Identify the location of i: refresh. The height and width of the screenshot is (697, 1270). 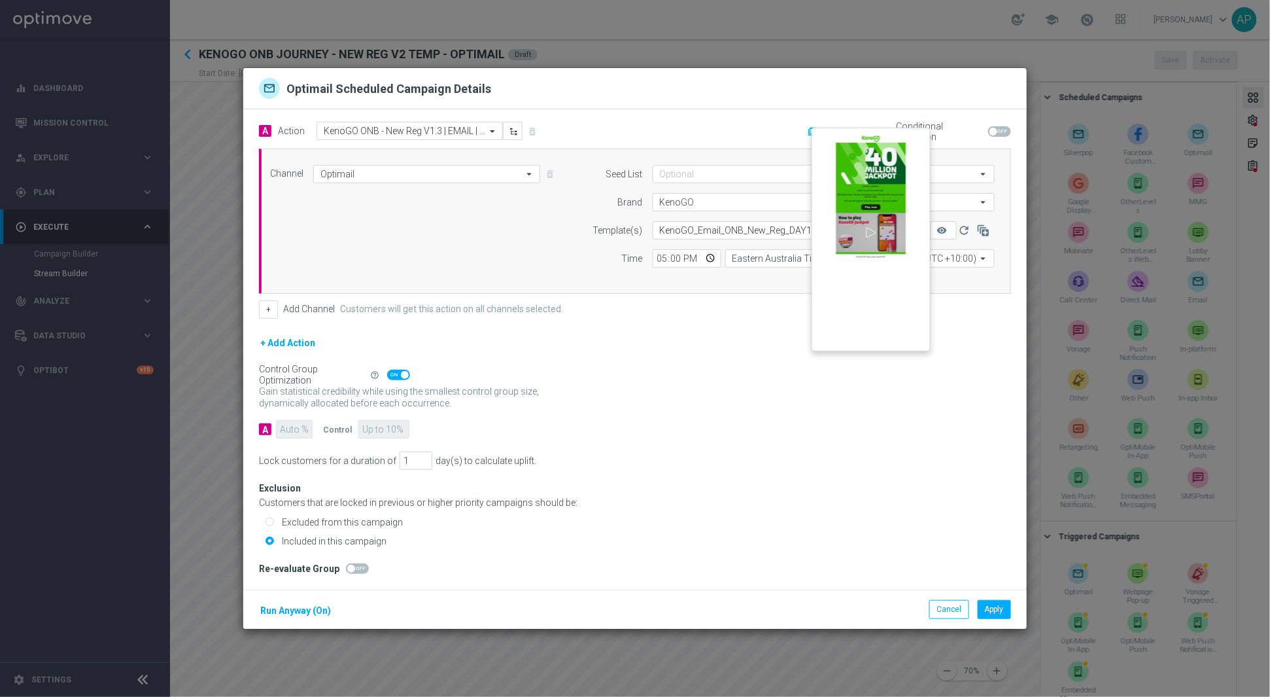
(965, 230).